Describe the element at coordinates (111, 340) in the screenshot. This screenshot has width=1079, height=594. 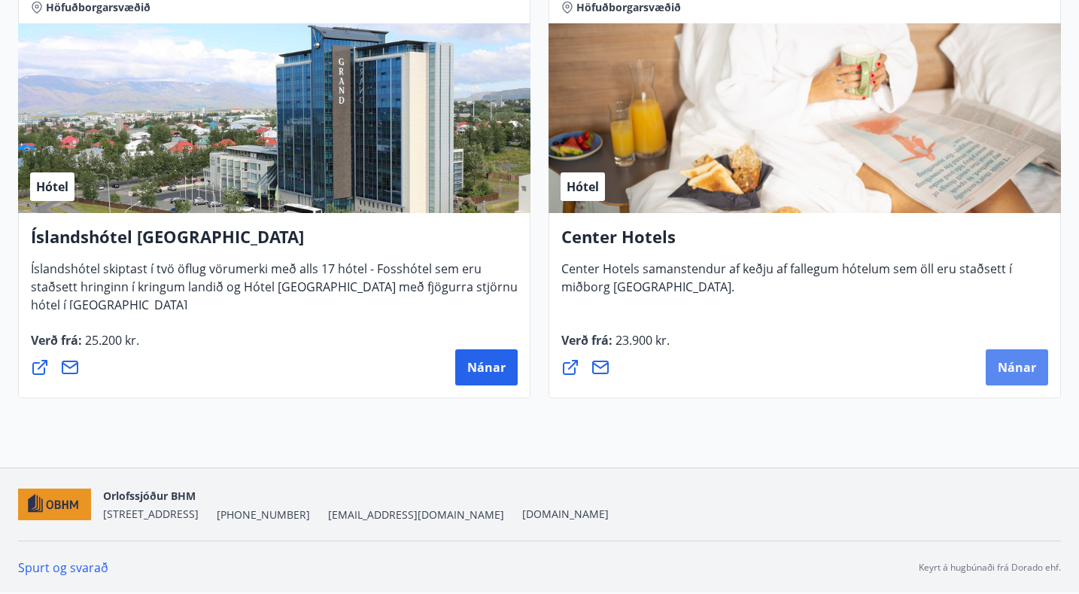
I see `span: 25.200 kr.` at that location.